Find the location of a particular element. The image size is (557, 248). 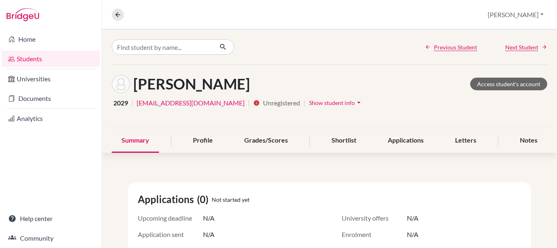

a: Access student's account is located at coordinates (509, 84).